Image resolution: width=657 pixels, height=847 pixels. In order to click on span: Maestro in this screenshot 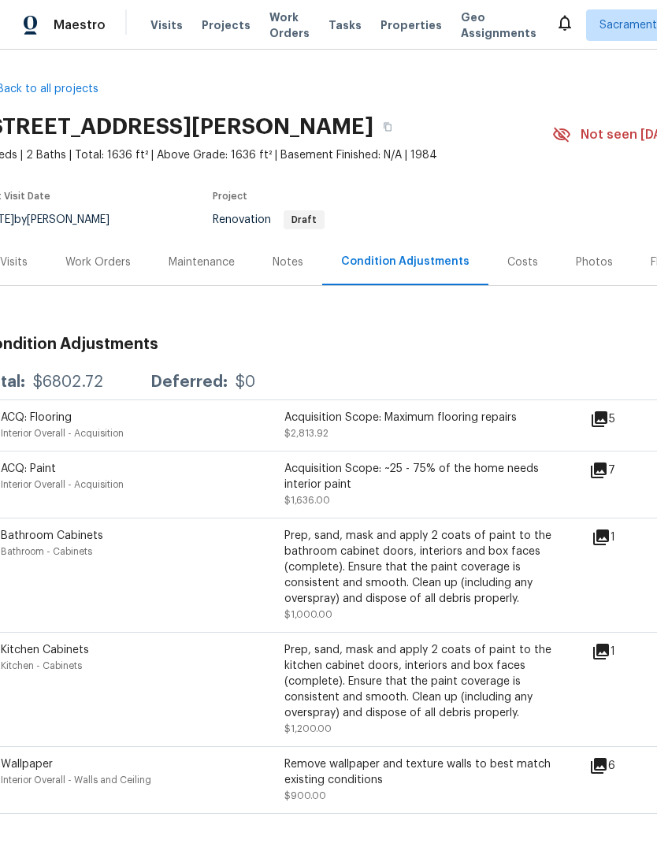, I will do `click(80, 25)`.